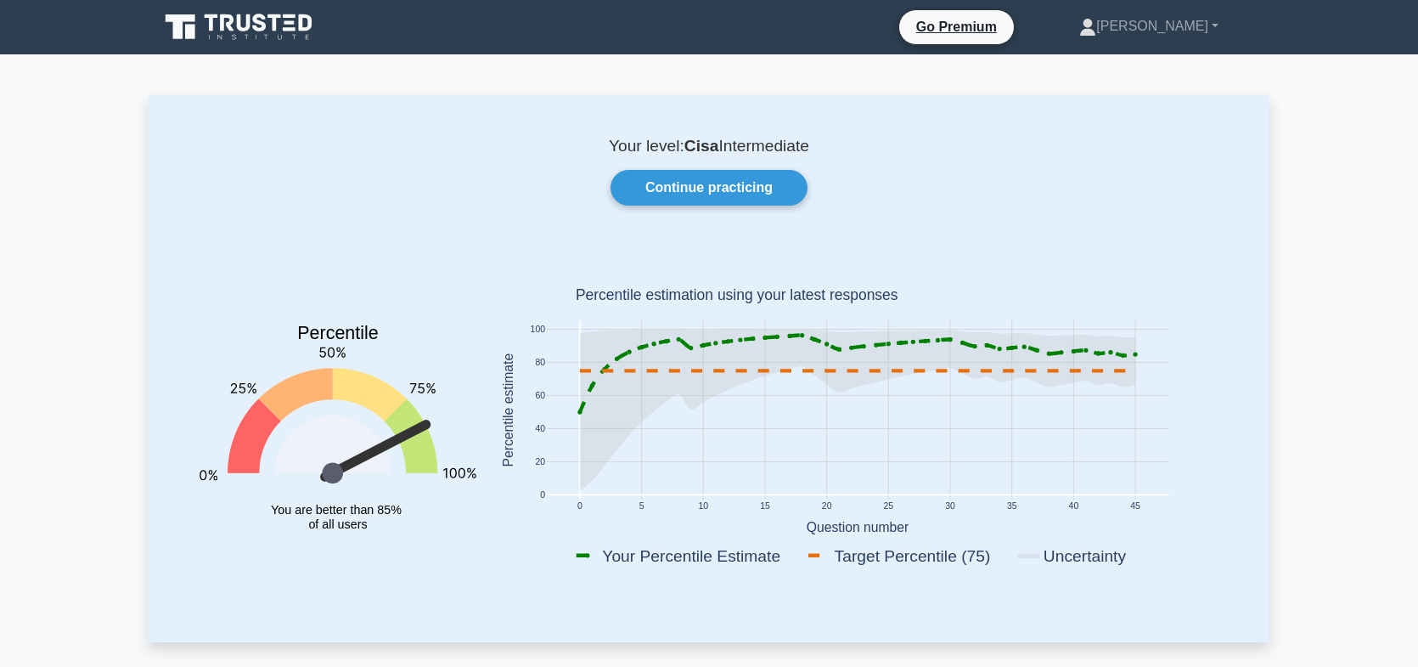  What do you see at coordinates (889, 506) in the screenshot?
I see `text: 25` at bounding box center [889, 506].